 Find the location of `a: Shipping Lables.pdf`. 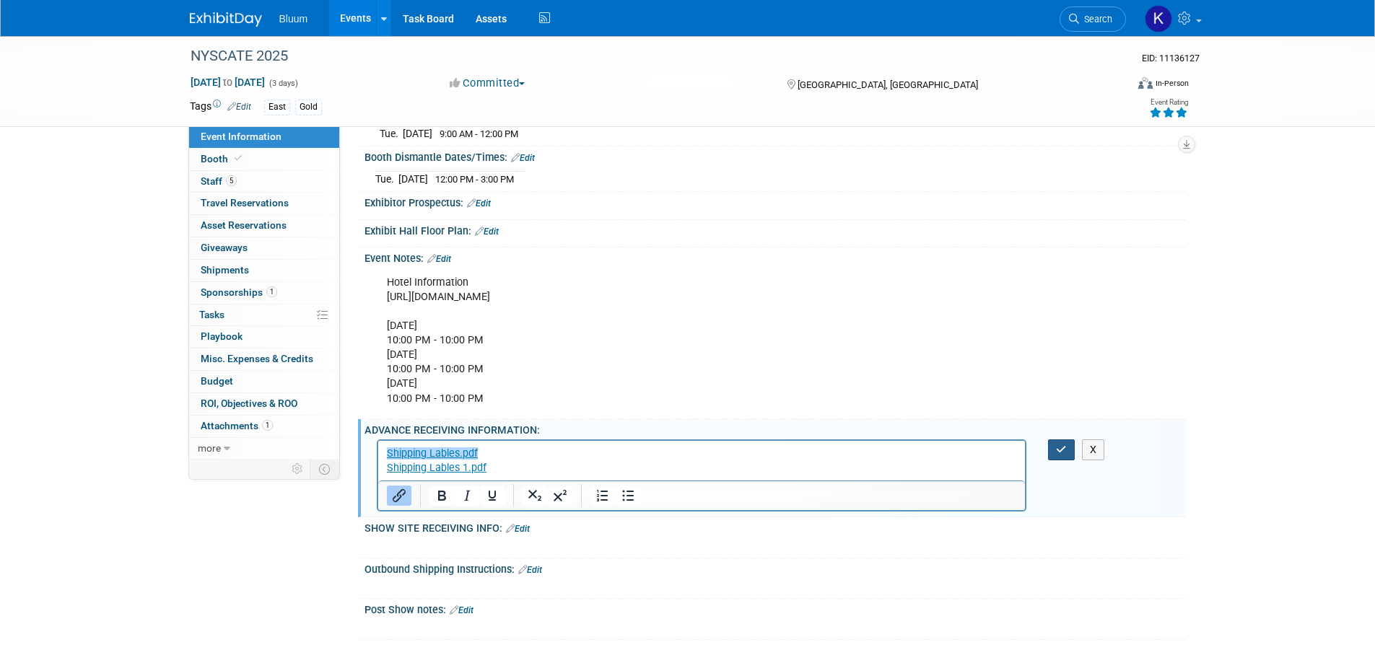

a: Shipping Lables.pdf is located at coordinates (54, 12).